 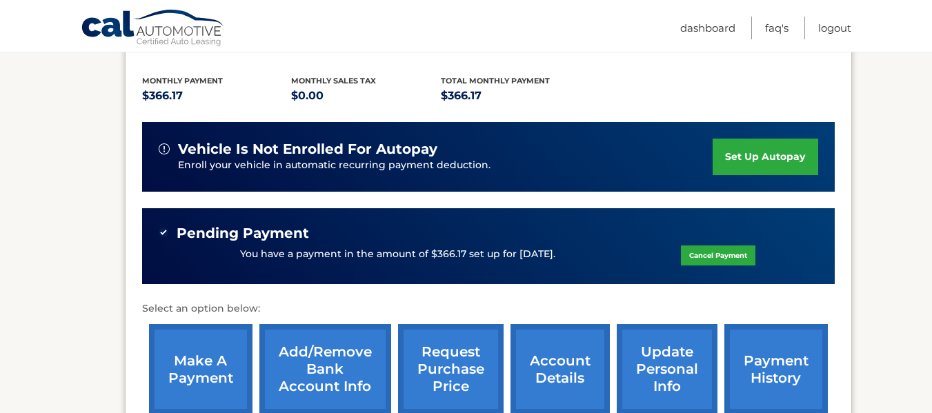 I want to click on a: Cancel Payment, so click(x=718, y=255).